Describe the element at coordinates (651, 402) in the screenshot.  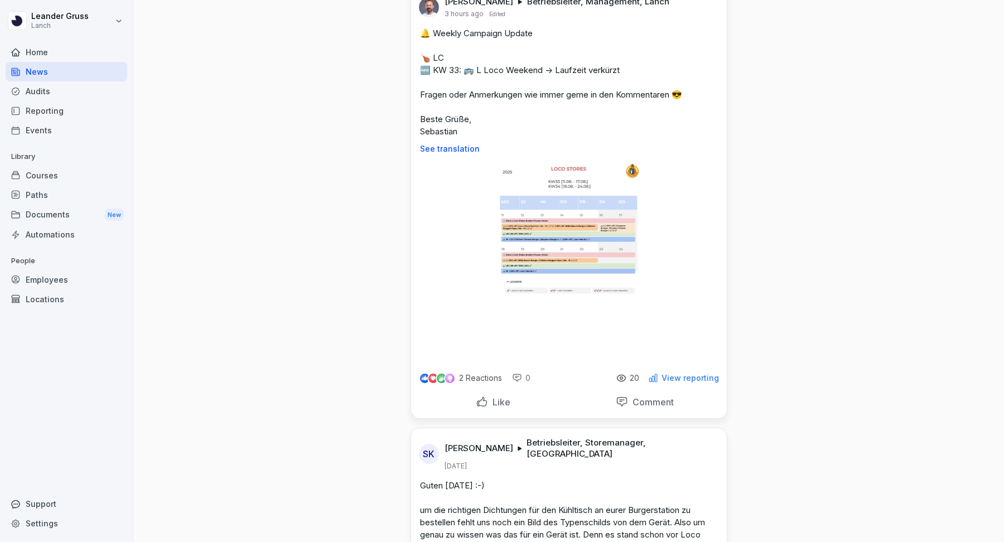
I see `p: Comment` at that location.